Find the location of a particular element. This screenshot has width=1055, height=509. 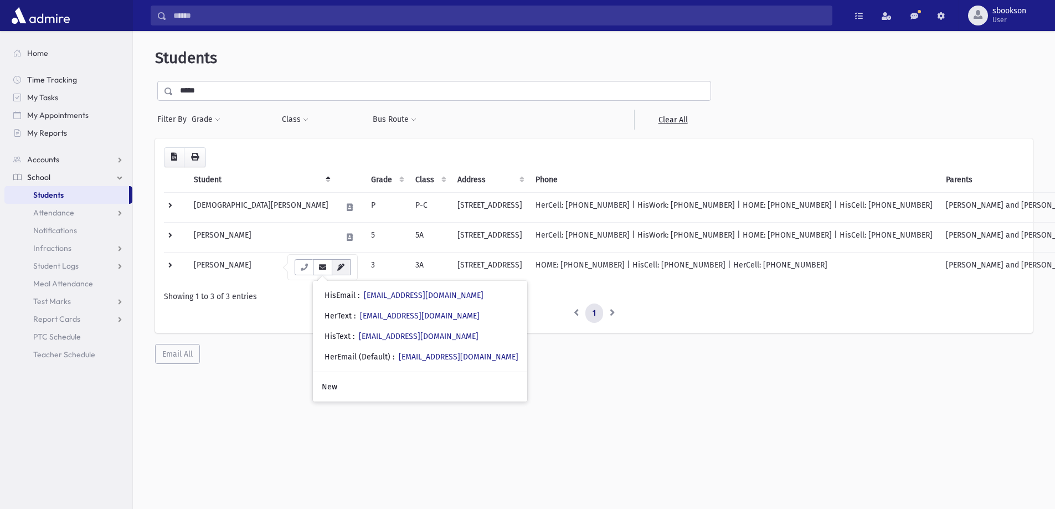

div: HisEmail is located at coordinates (404, 295).